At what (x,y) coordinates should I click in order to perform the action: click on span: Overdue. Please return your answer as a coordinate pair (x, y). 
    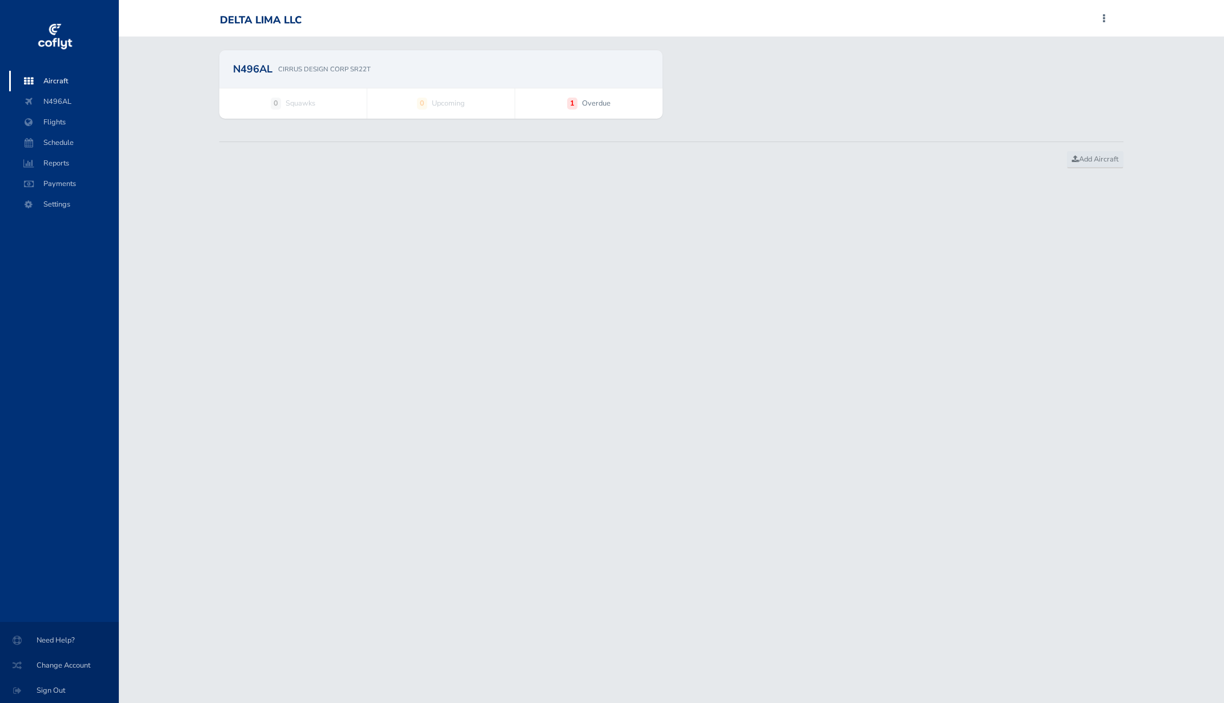
    Looking at the image, I should click on (596, 103).